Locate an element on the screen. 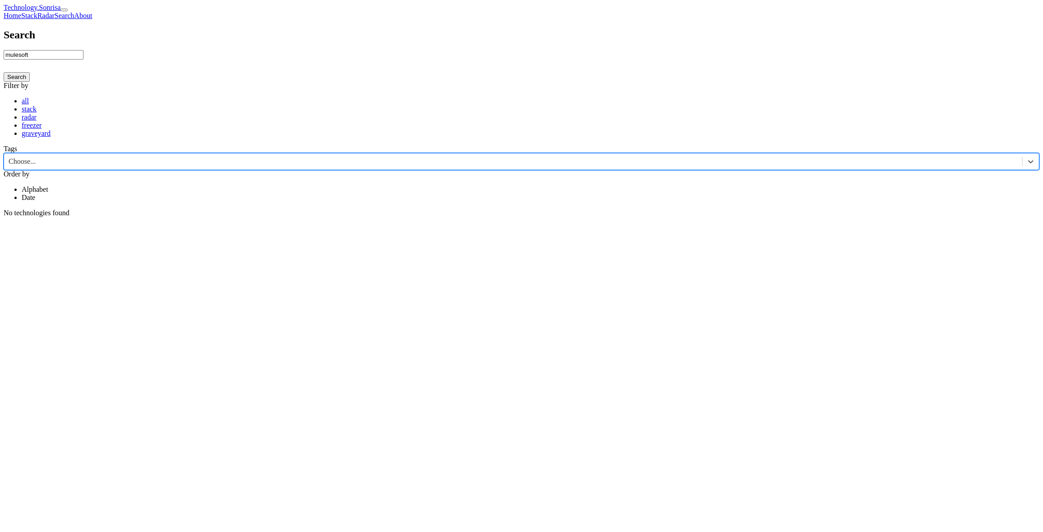 The image size is (1043, 532). a: Technology.Sonrisa is located at coordinates (32, 7).